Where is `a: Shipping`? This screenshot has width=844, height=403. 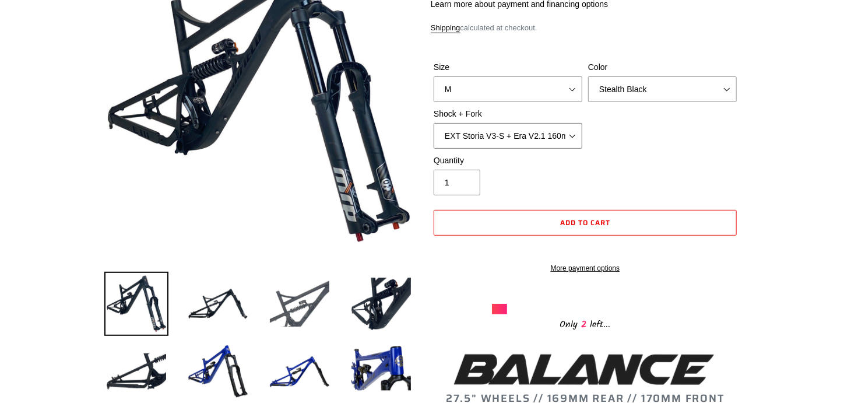 a: Shipping is located at coordinates (445, 28).